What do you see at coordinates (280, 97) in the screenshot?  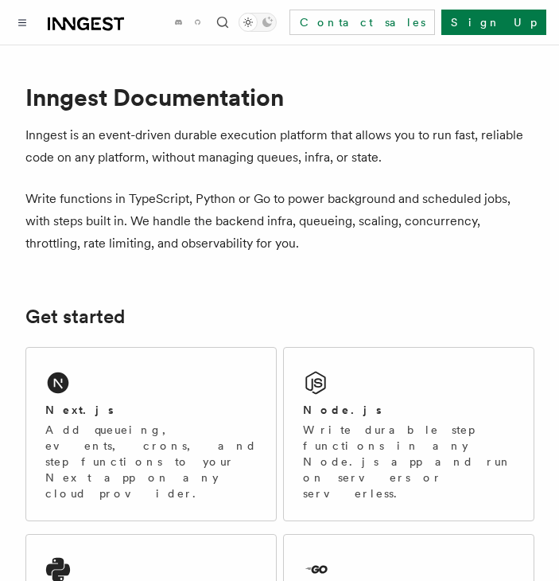 I see `h1: Inngest Documentation` at bounding box center [280, 97].